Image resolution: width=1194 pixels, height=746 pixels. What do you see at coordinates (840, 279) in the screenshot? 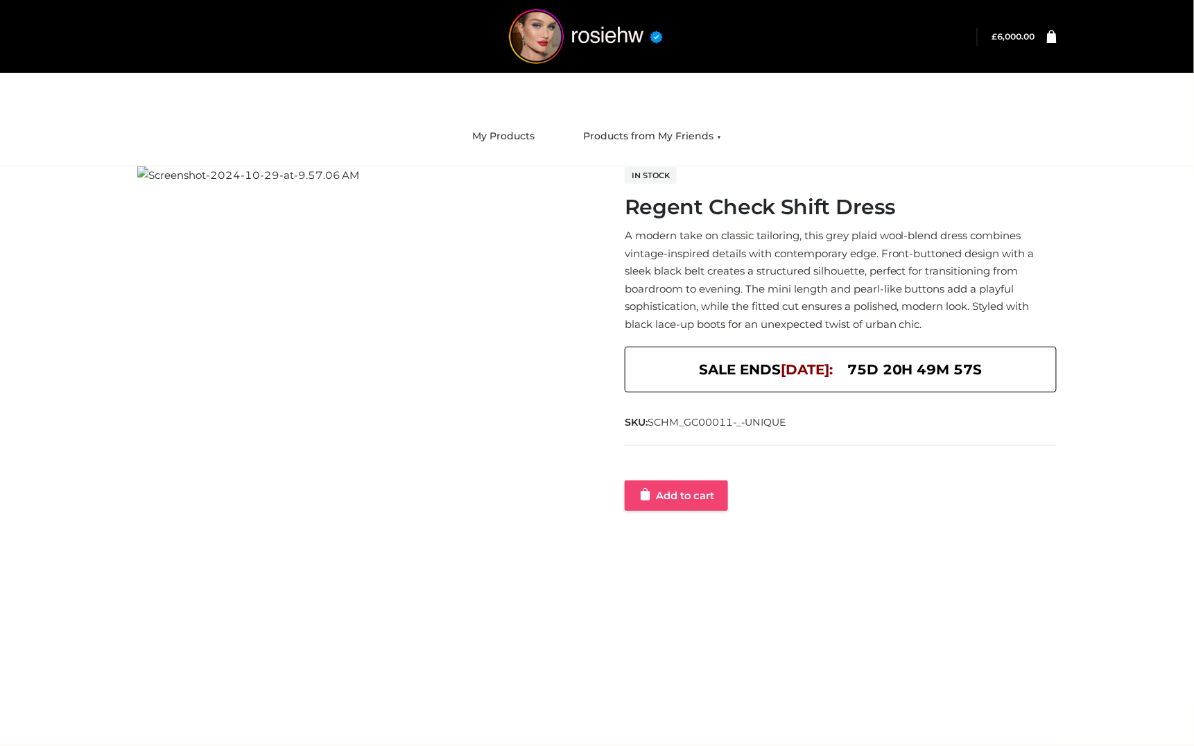
I see `p: A modern take on classic tailoring, this grey plaid wool-blend dress combines vintage-inspired de...` at bounding box center [840, 279].